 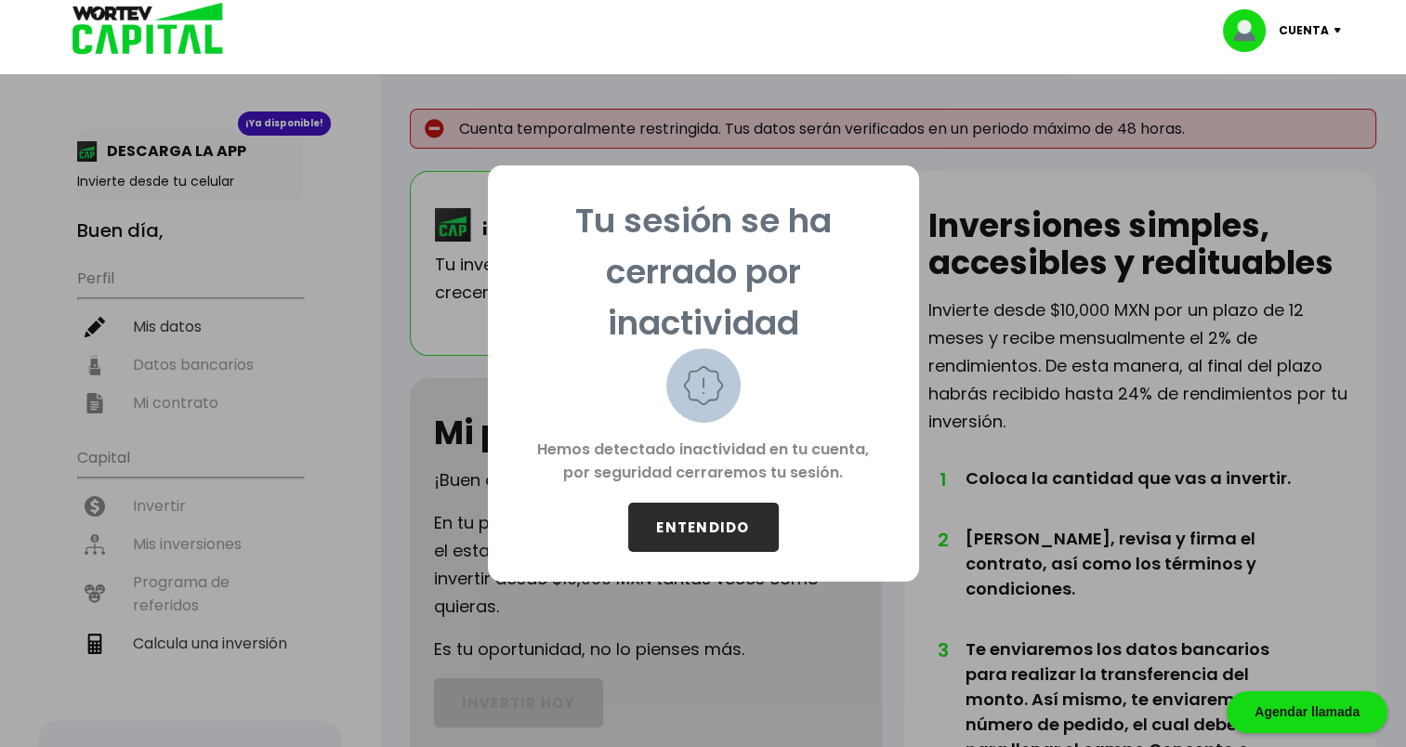 I want to click on p: Tu sesión se ha cerrado por inactividad, so click(x=703, y=271).